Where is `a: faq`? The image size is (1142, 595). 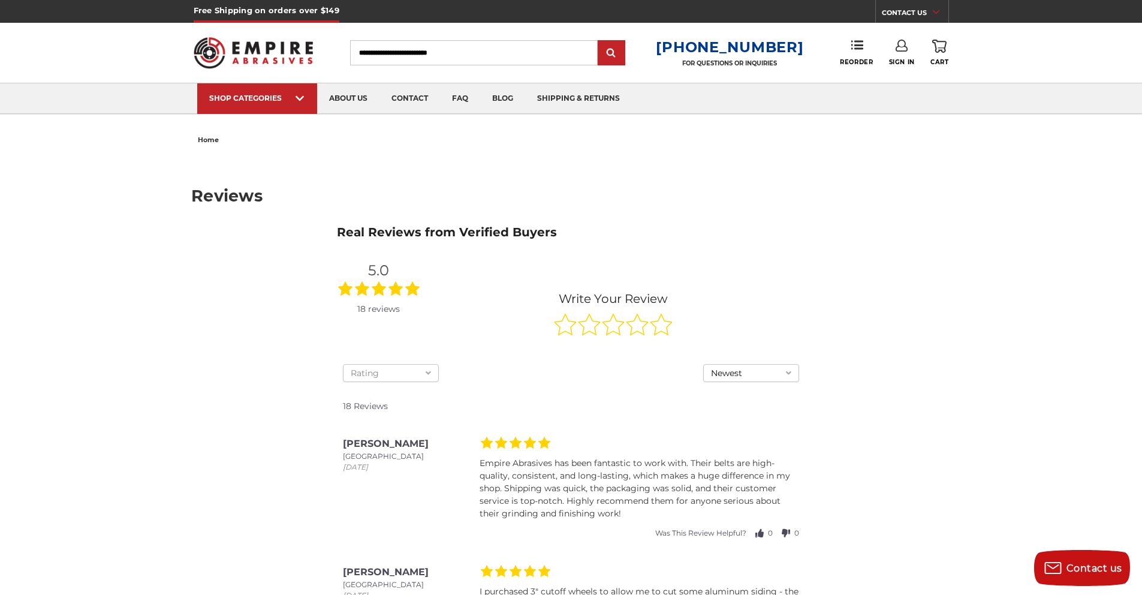
a: faq is located at coordinates (460, 98).